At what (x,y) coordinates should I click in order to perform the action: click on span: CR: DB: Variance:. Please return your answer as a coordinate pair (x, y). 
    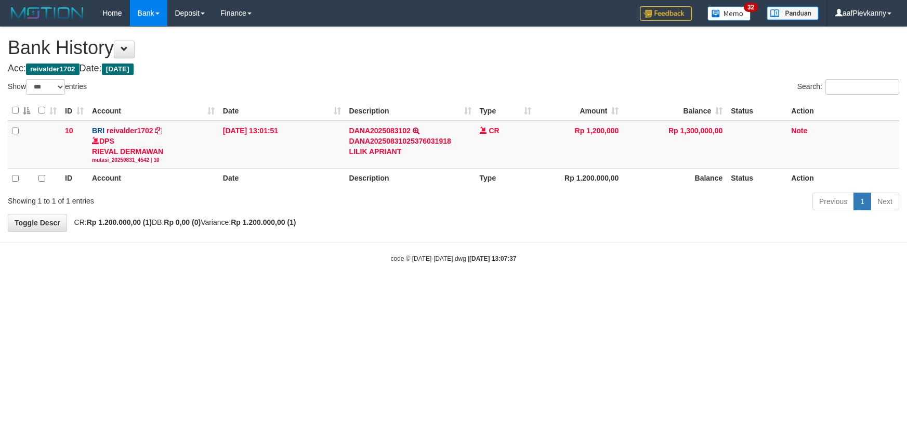
    Looking at the image, I should click on (183, 222).